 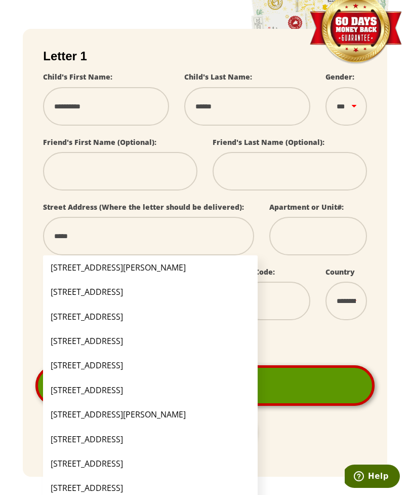 I want to click on label: Zip Code:, so click(x=258, y=271).